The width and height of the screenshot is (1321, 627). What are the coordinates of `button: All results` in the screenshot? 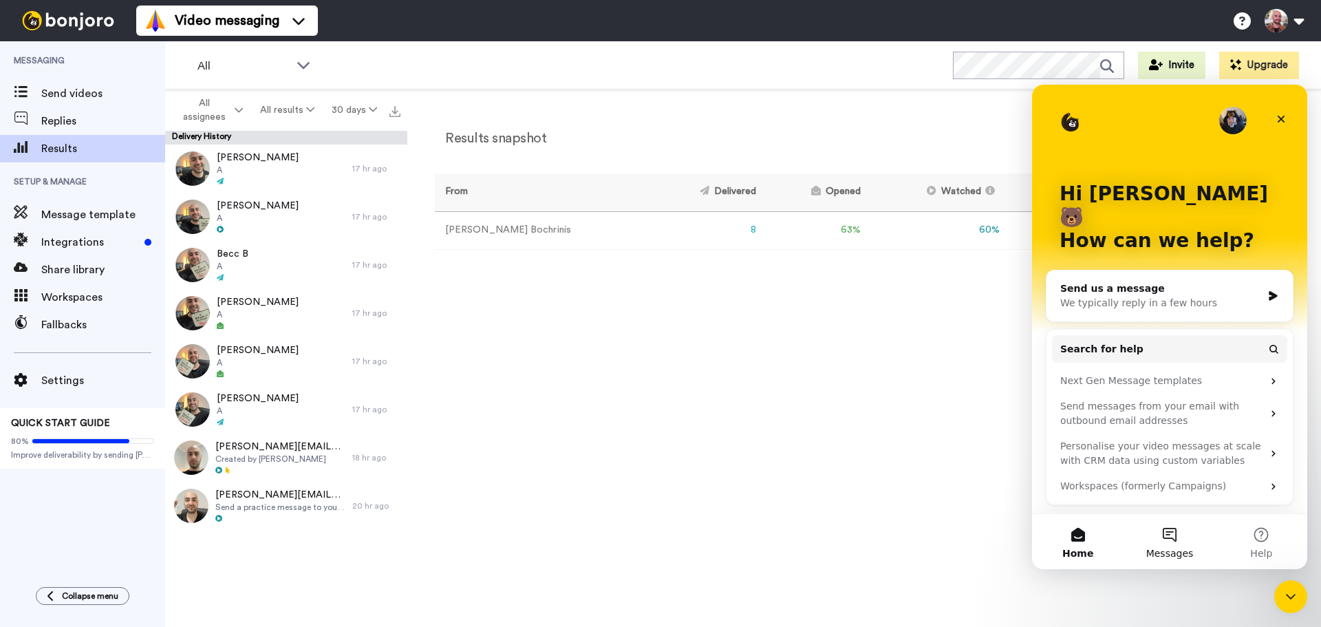 It's located at (288, 110).